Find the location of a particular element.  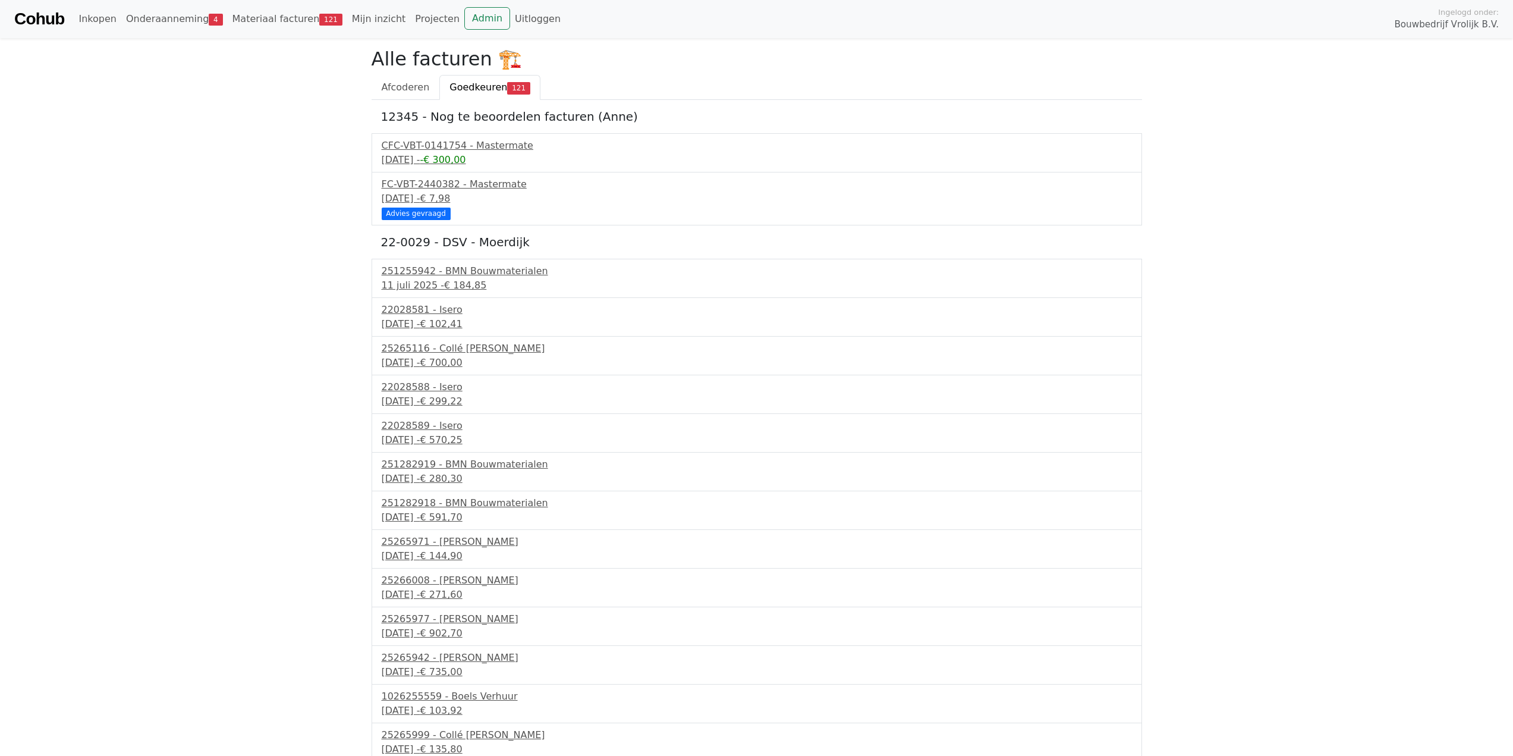

div: 1026255559 - Boels Verhuur is located at coordinates (757, 696).